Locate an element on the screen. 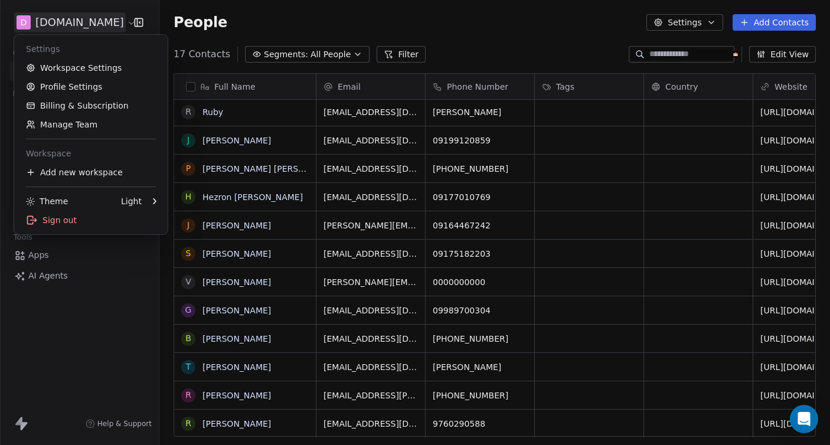 This screenshot has height=445, width=830. a: Billing & Subscription is located at coordinates (91, 106).